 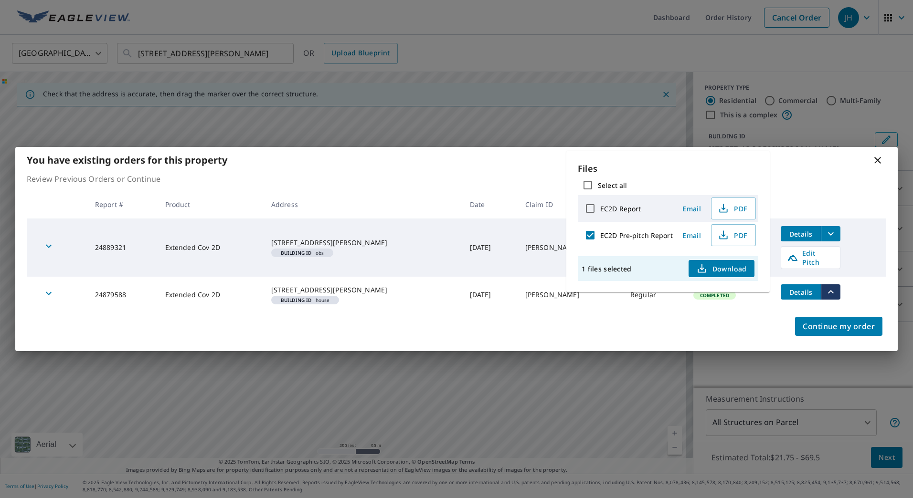 What do you see at coordinates (830, 234) in the screenshot?
I see `button: filesDropdownBtn-24889321` at bounding box center [830, 234].